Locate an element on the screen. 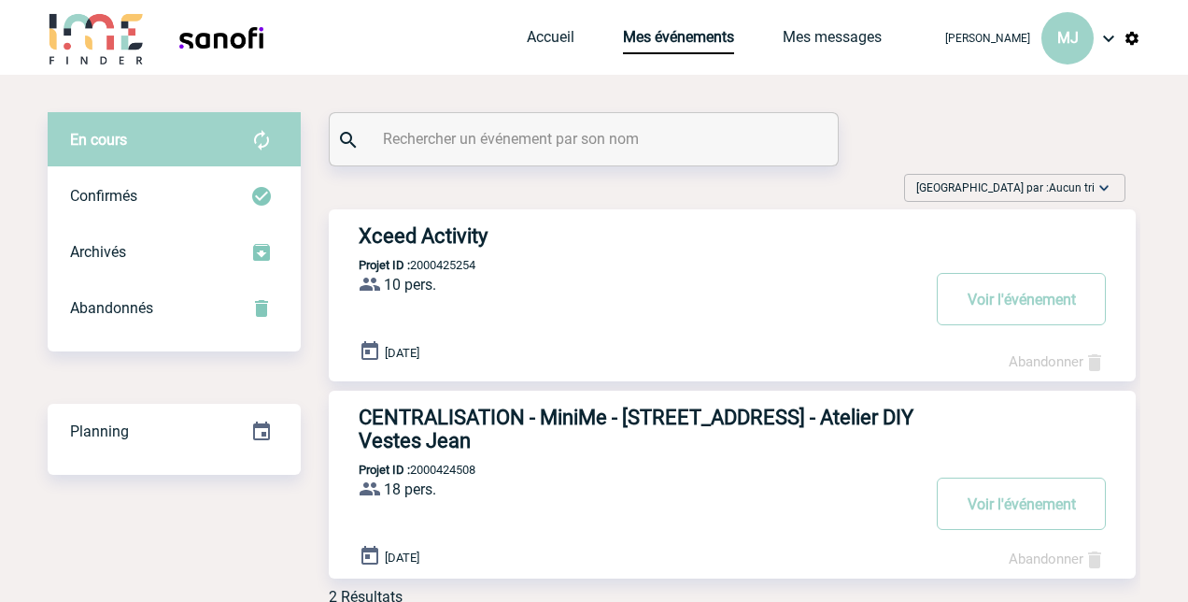 The height and width of the screenshot is (602, 1188). span: Planning is located at coordinates (99, 431).